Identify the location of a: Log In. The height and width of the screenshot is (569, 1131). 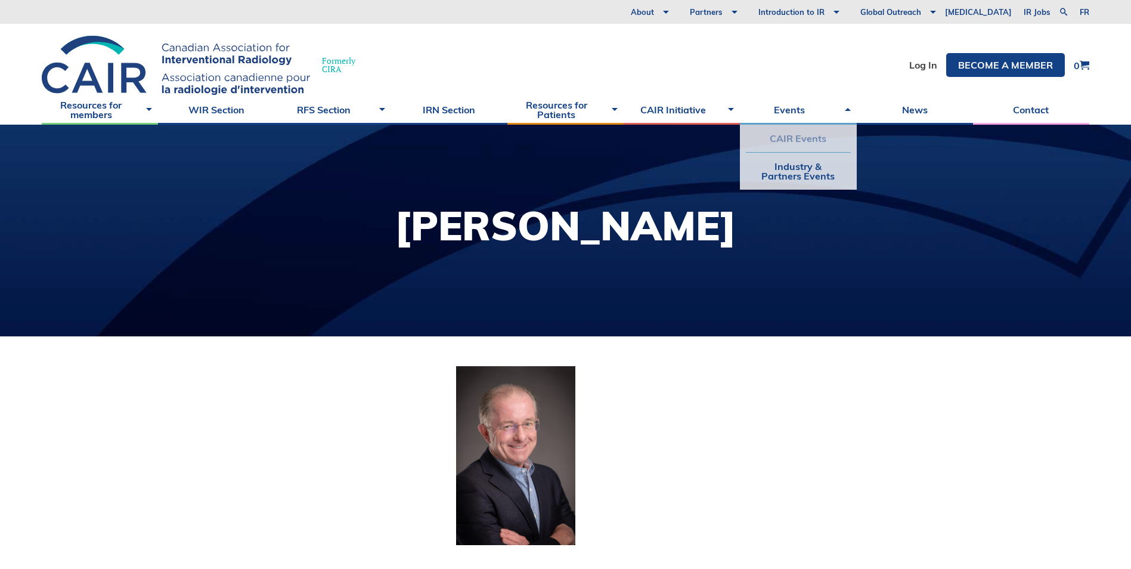
(923, 65).